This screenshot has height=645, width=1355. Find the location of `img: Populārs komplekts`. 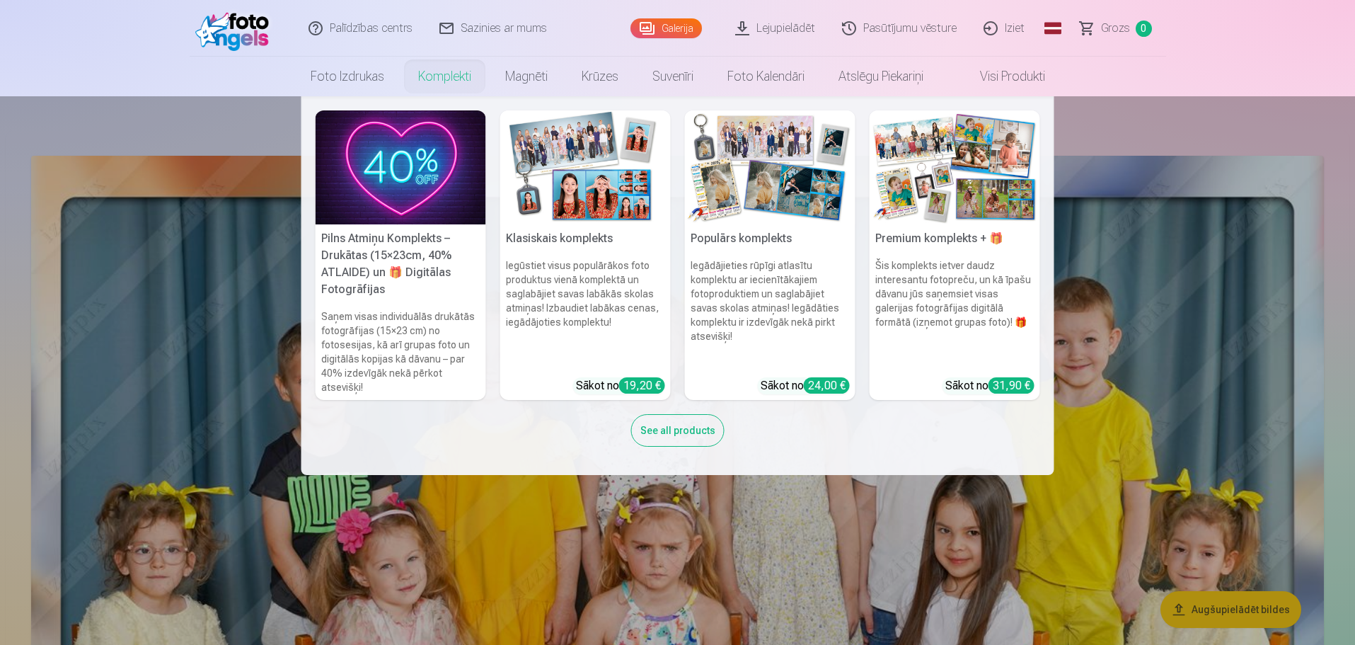

img: Populārs komplekts is located at coordinates (770, 167).